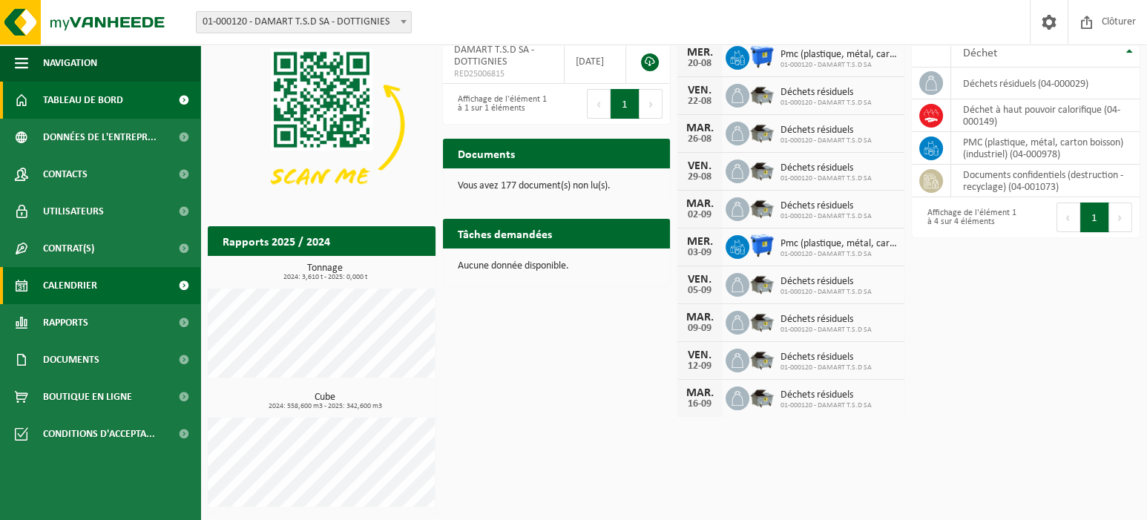  Describe the element at coordinates (370, 270) in the screenshot. I see `a: Consulter les rapports` at that location.